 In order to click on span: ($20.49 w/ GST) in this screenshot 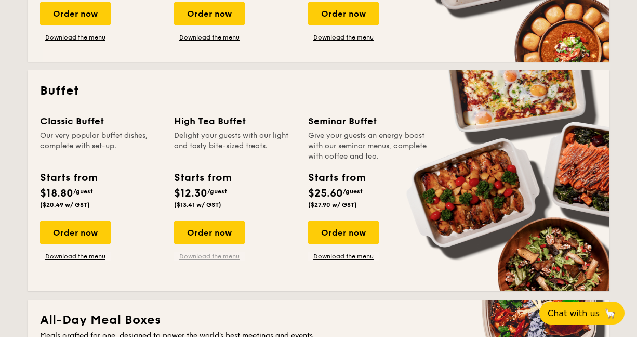, I will do `click(65, 205)`.